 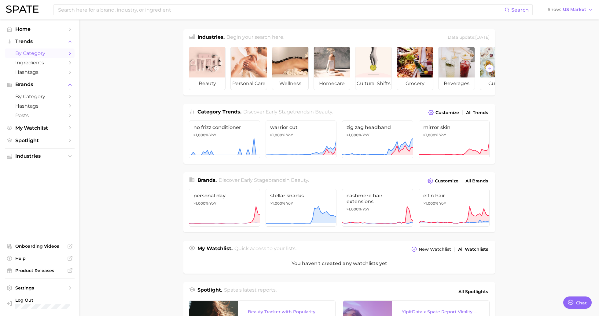 What do you see at coordinates (554, 9) in the screenshot?
I see `span: Show` at bounding box center [554, 9].